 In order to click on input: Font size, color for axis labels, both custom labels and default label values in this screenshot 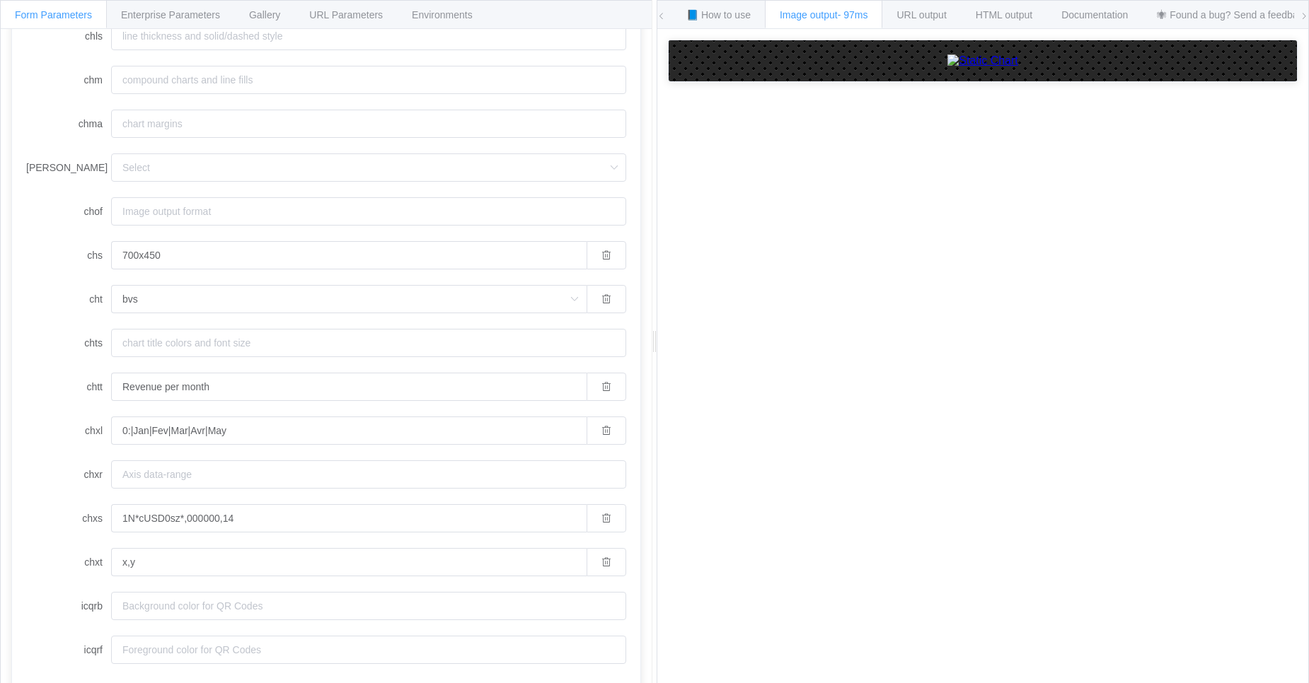, I will do `click(349, 519)`.